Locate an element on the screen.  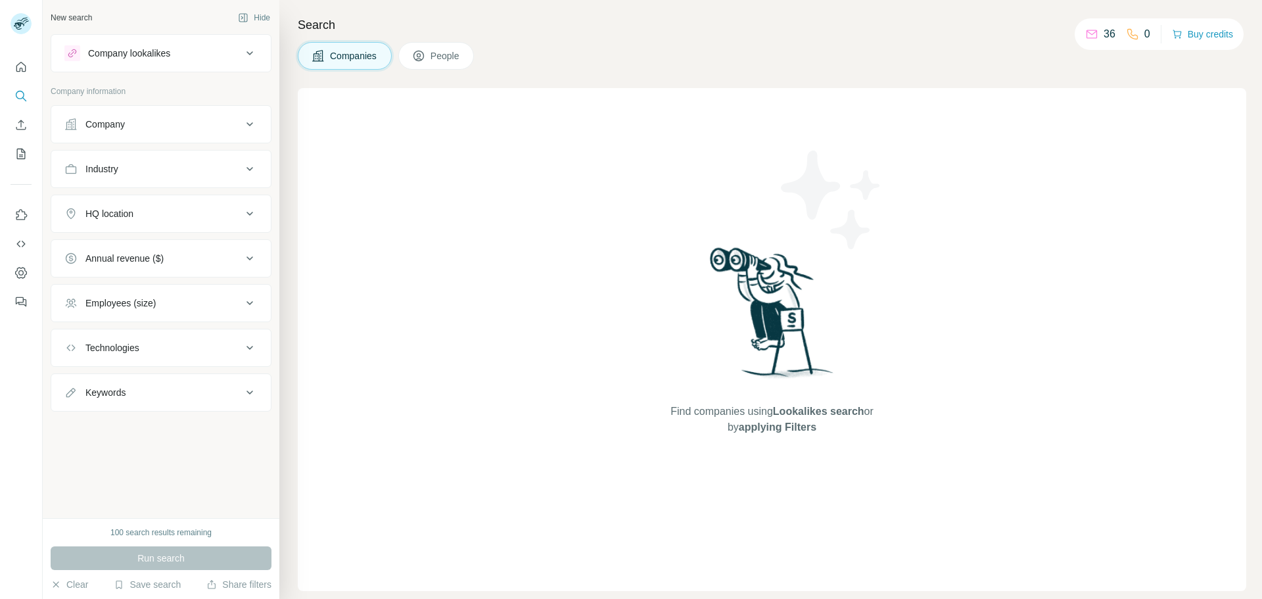
button: Employees (size) is located at coordinates (161, 303).